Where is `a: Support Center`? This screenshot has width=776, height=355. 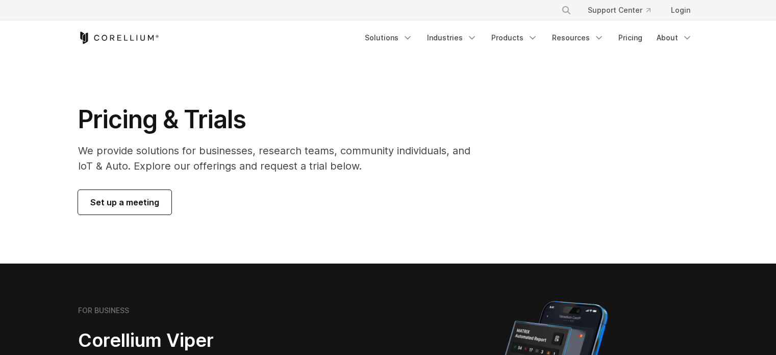
a: Support Center is located at coordinates (619, 10).